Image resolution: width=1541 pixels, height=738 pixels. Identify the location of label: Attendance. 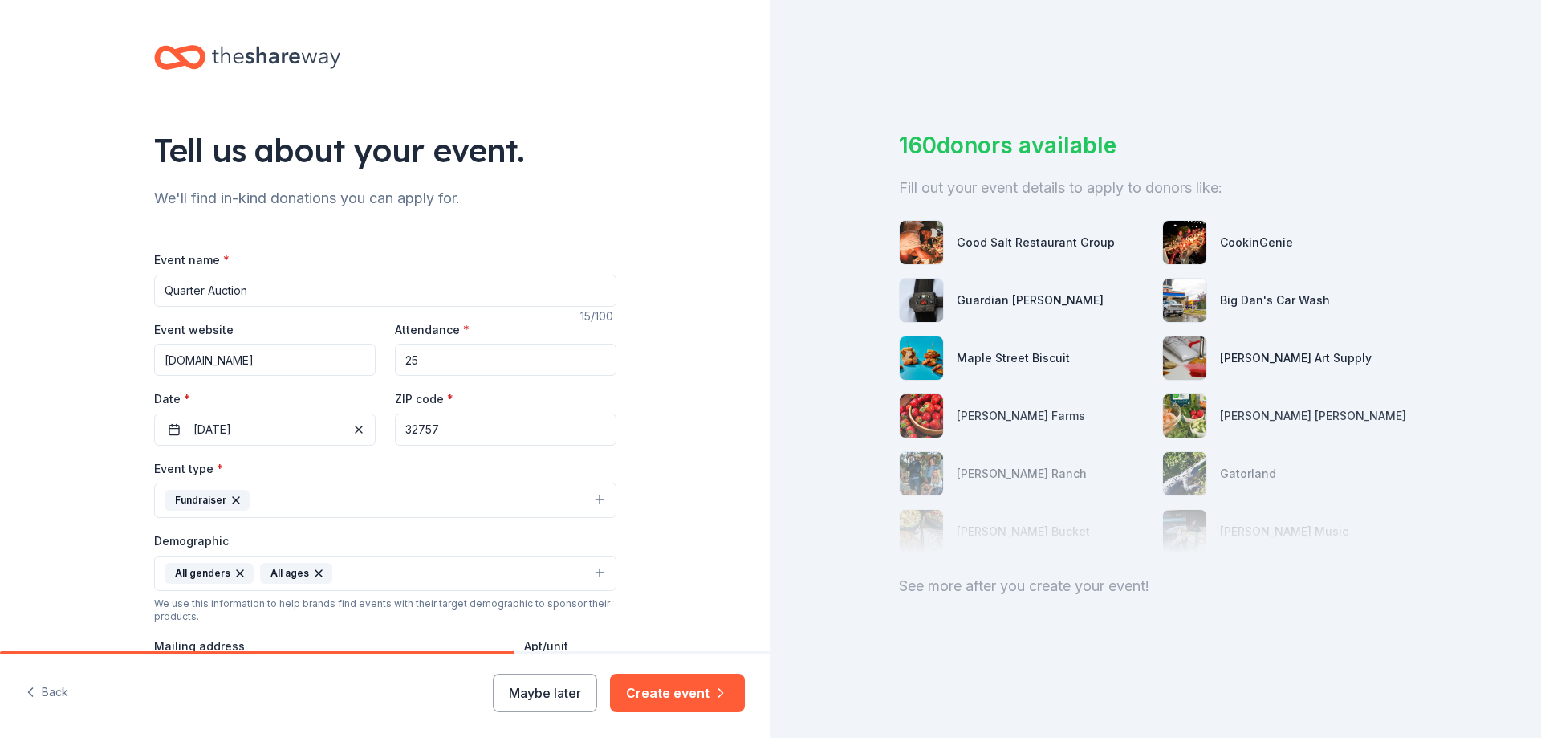
(432, 330).